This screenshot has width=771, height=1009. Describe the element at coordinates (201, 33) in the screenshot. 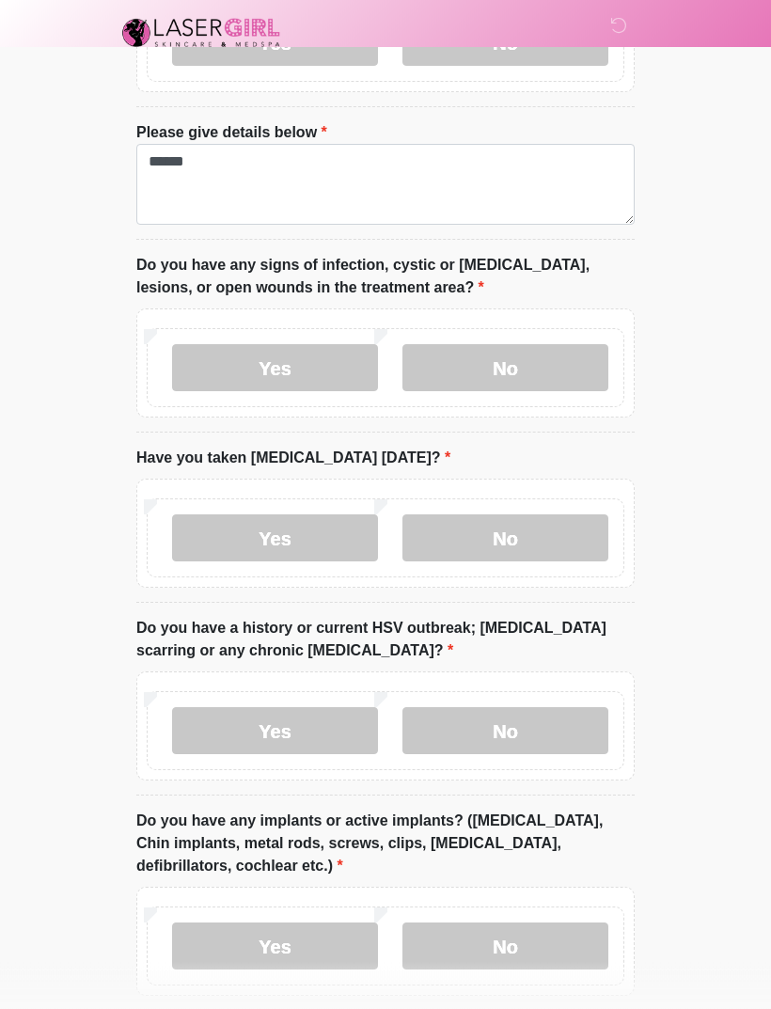

I see `img: Laser Girl Med Spa LLC Logo` at that location.